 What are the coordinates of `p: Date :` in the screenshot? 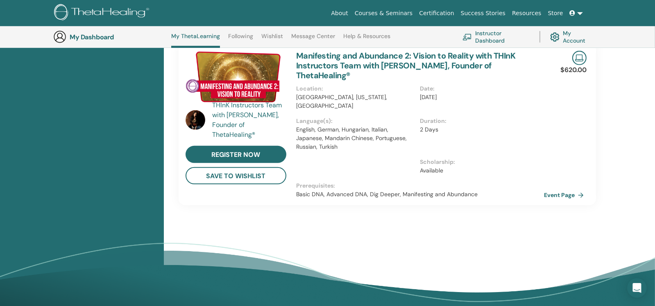 It's located at (479, 88).